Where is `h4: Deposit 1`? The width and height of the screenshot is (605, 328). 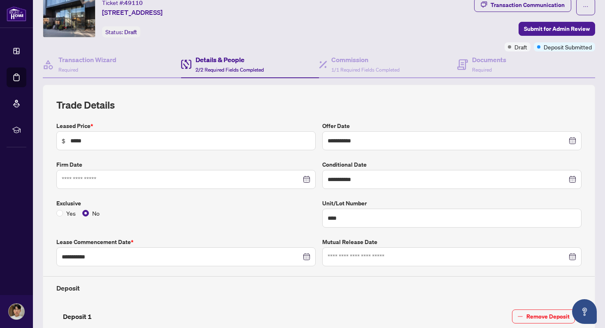
h4: Deposit 1 is located at coordinates (77, 317).